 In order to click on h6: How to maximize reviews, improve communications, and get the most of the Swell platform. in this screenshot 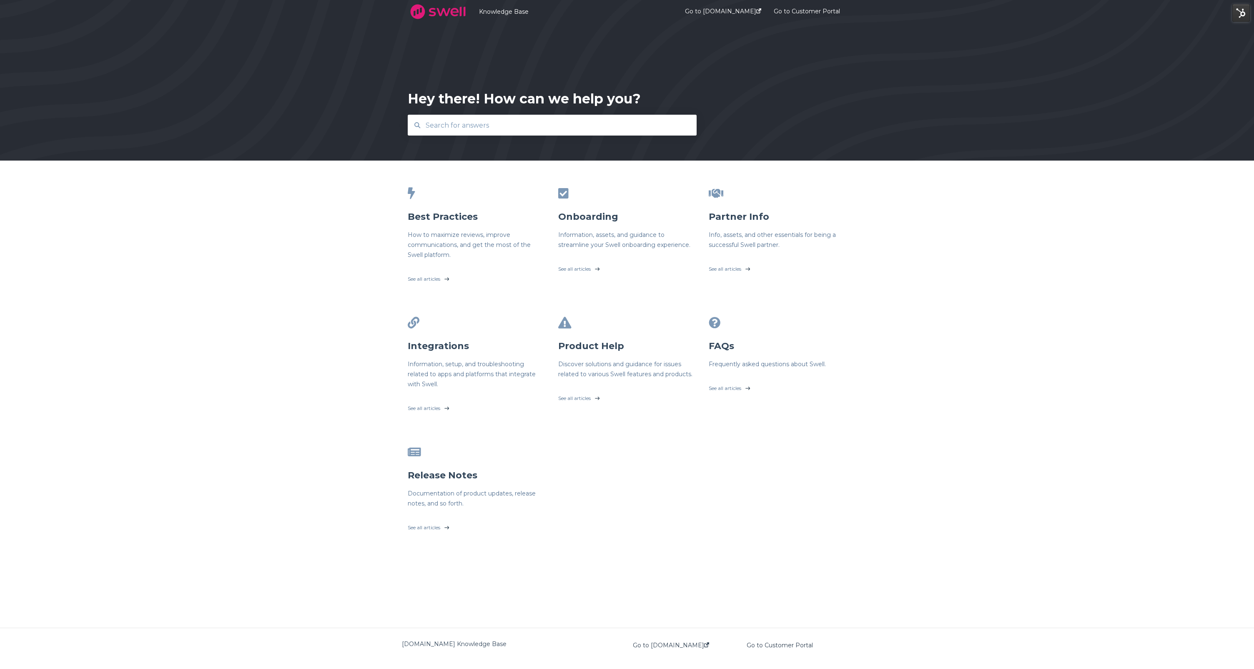, I will do `click(477, 245)`.